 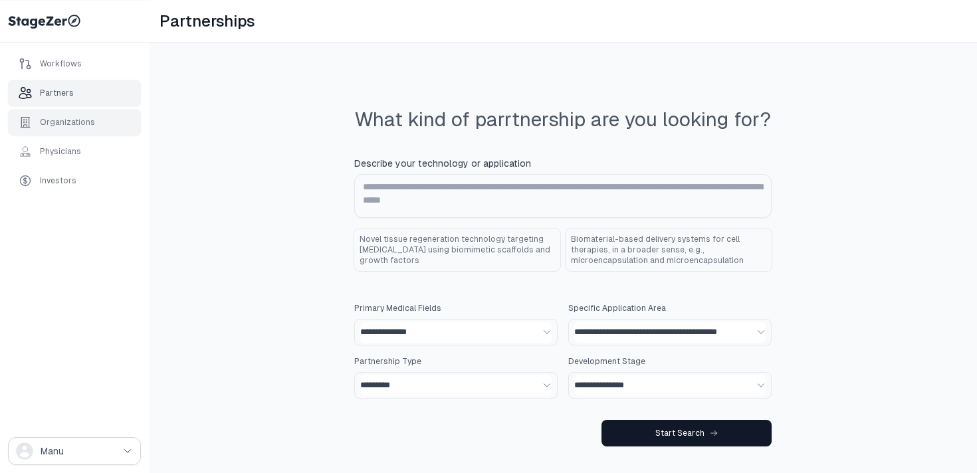 I want to click on span: Manu, so click(x=52, y=451).